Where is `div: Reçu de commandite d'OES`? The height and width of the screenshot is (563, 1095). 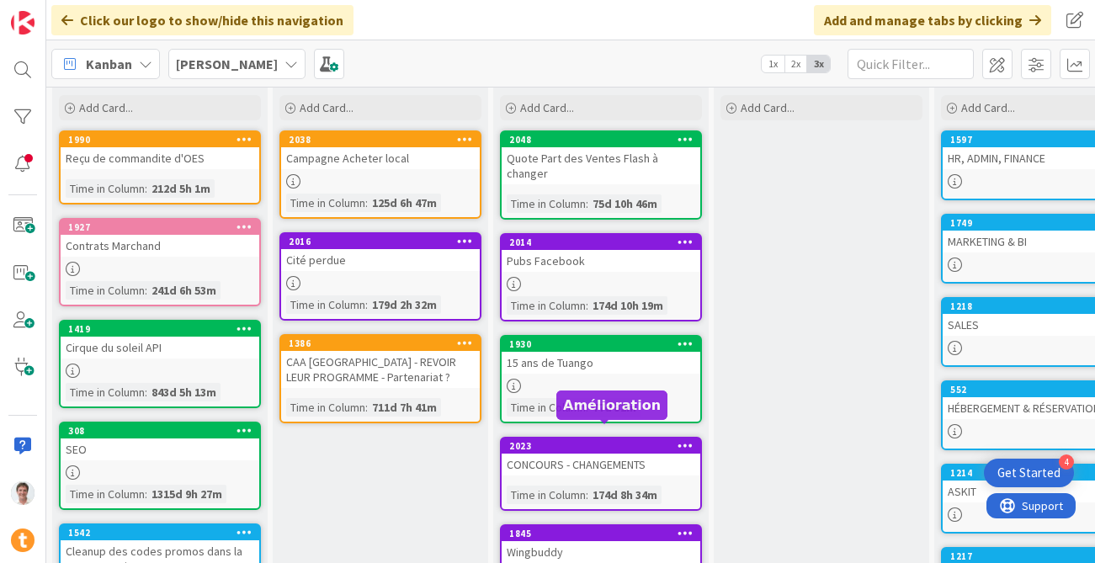
div: Reçu de commandite d'OES is located at coordinates (160, 158).